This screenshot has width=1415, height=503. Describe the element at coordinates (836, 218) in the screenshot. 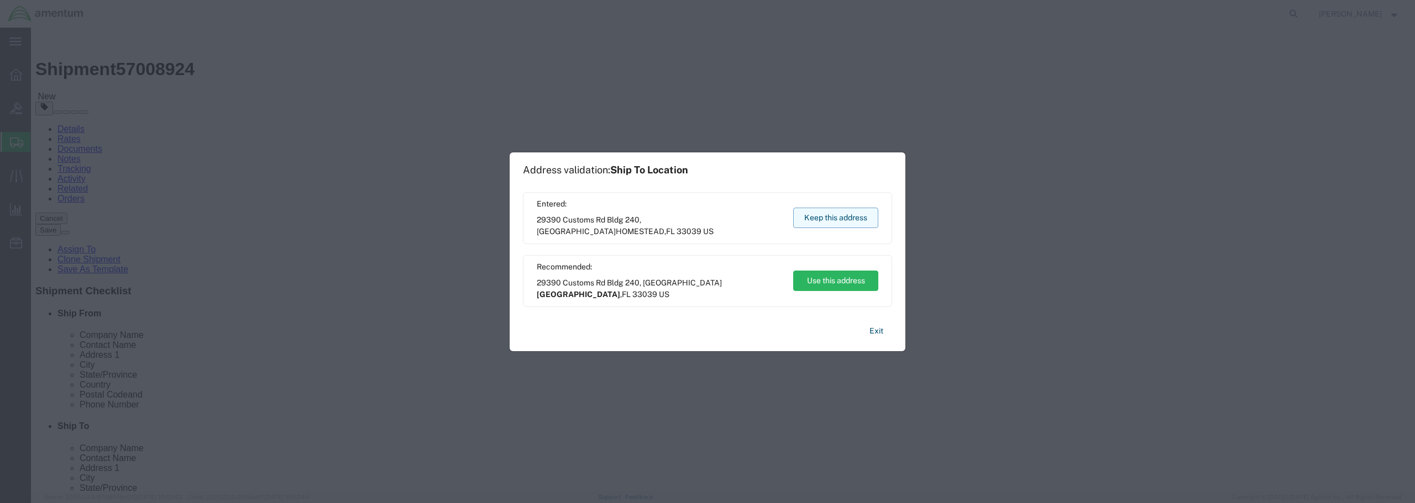

I see `button: Keep this address` at that location.